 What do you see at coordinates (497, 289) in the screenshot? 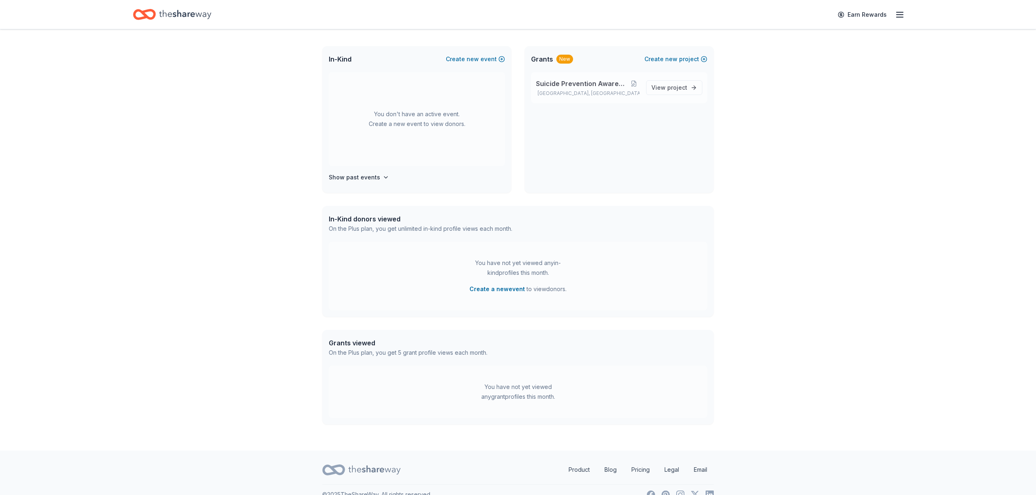
I see `button: Create a newevent` at bounding box center [497, 289].